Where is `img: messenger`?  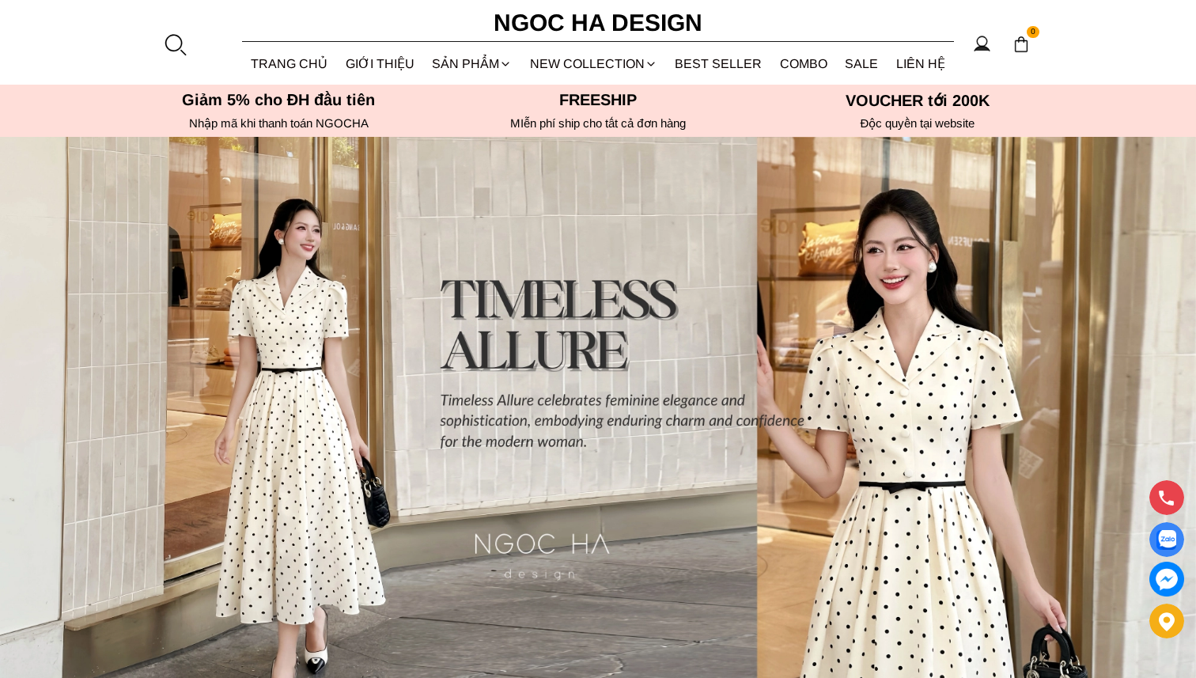 img: messenger is located at coordinates (1166, 579).